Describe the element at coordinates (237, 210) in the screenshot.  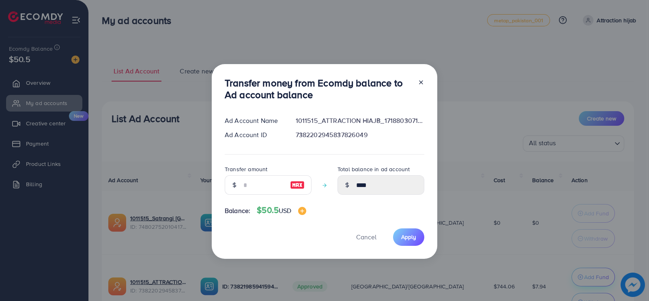
I see `span: Balance:` at that location.